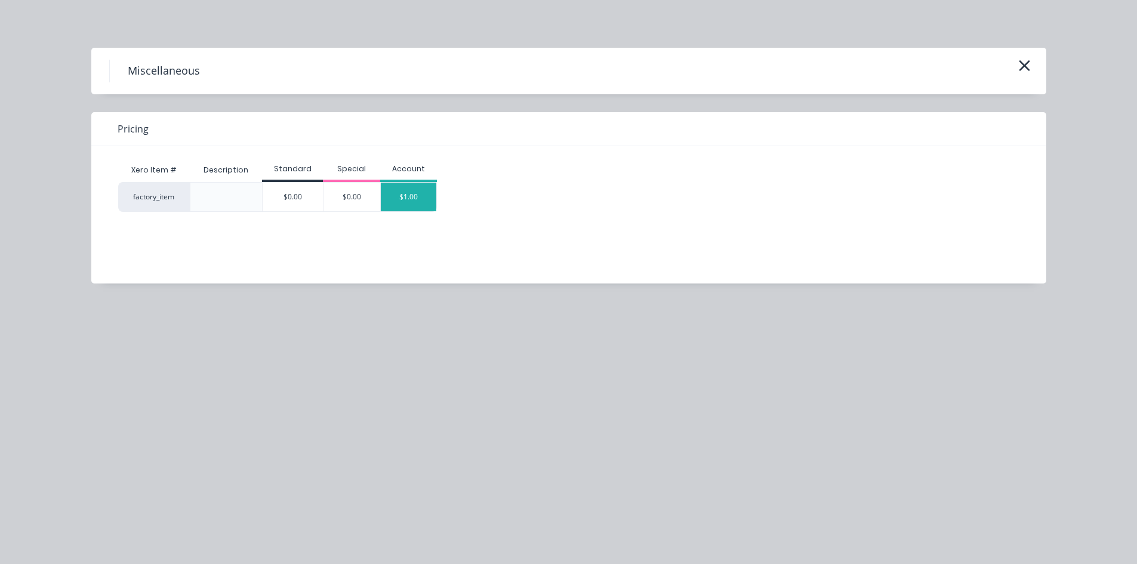 This screenshot has height=564, width=1137. Describe the element at coordinates (352, 169) in the screenshot. I see `div: Special` at that location.